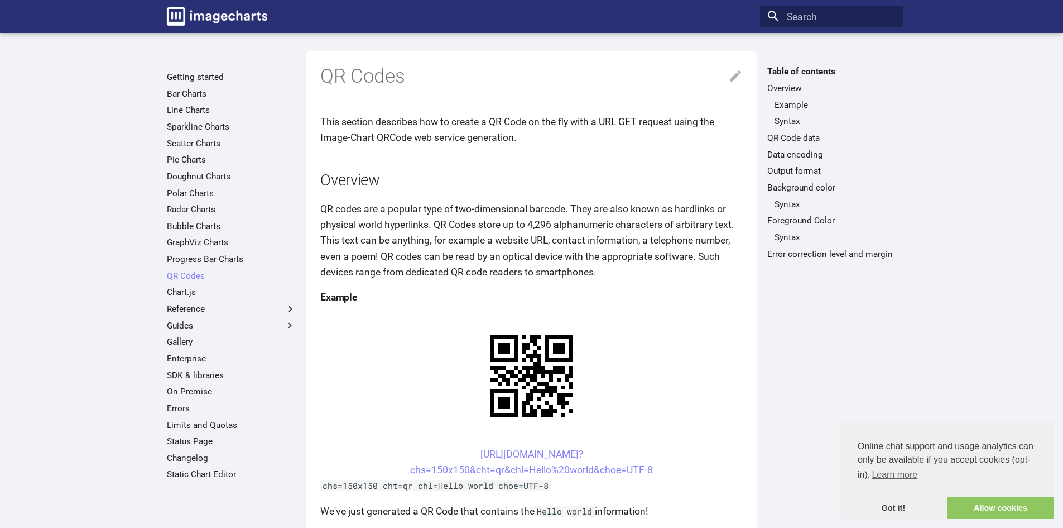 The height and width of the screenshot is (528, 1063). What do you see at coordinates (231, 127) in the screenshot?
I see `a: Sparkline Charts` at bounding box center [231, 127].